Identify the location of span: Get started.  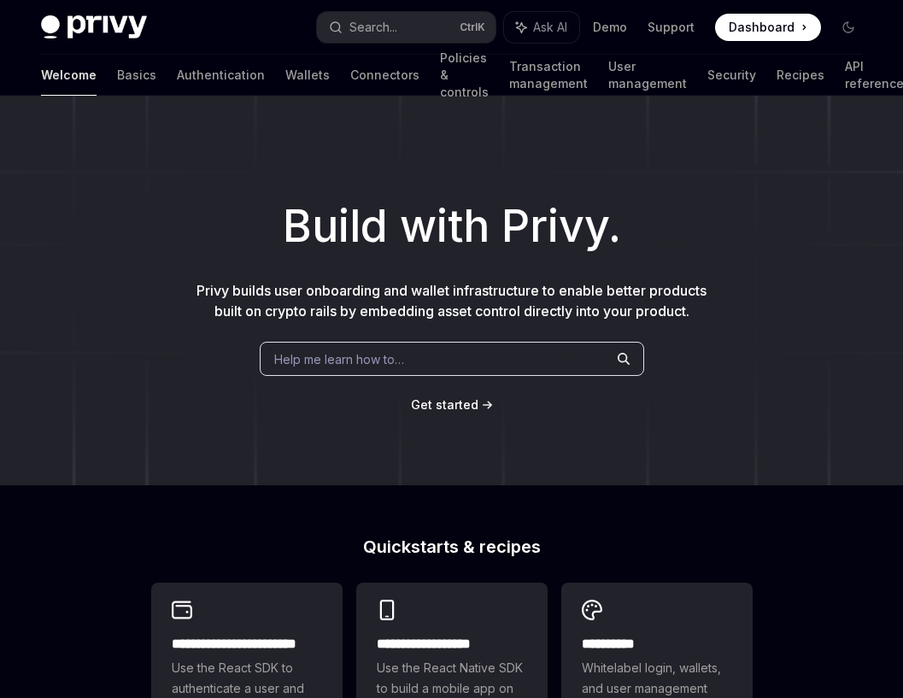
(444, 404).